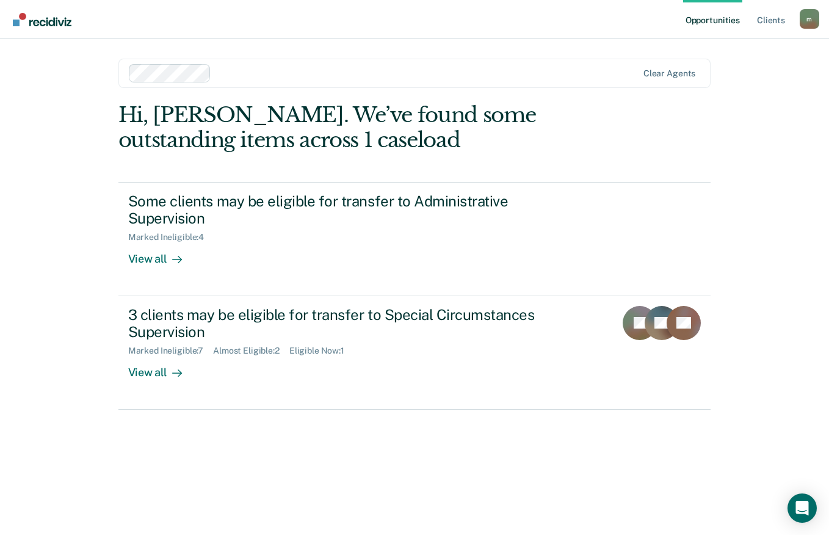 This screenshot has width=829, height=535. I want to click on div: Clear agents, so click(669, 73).